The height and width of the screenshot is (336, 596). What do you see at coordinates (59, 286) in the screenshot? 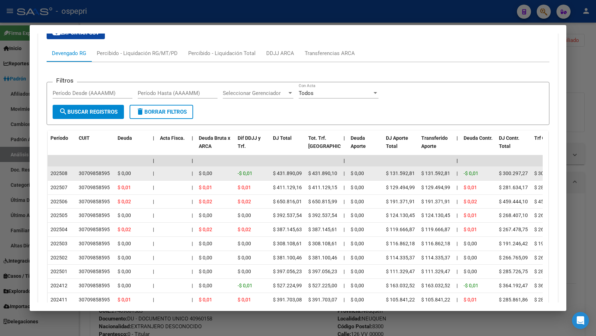
I see `span: 202412` at bounding box center [59, 286].